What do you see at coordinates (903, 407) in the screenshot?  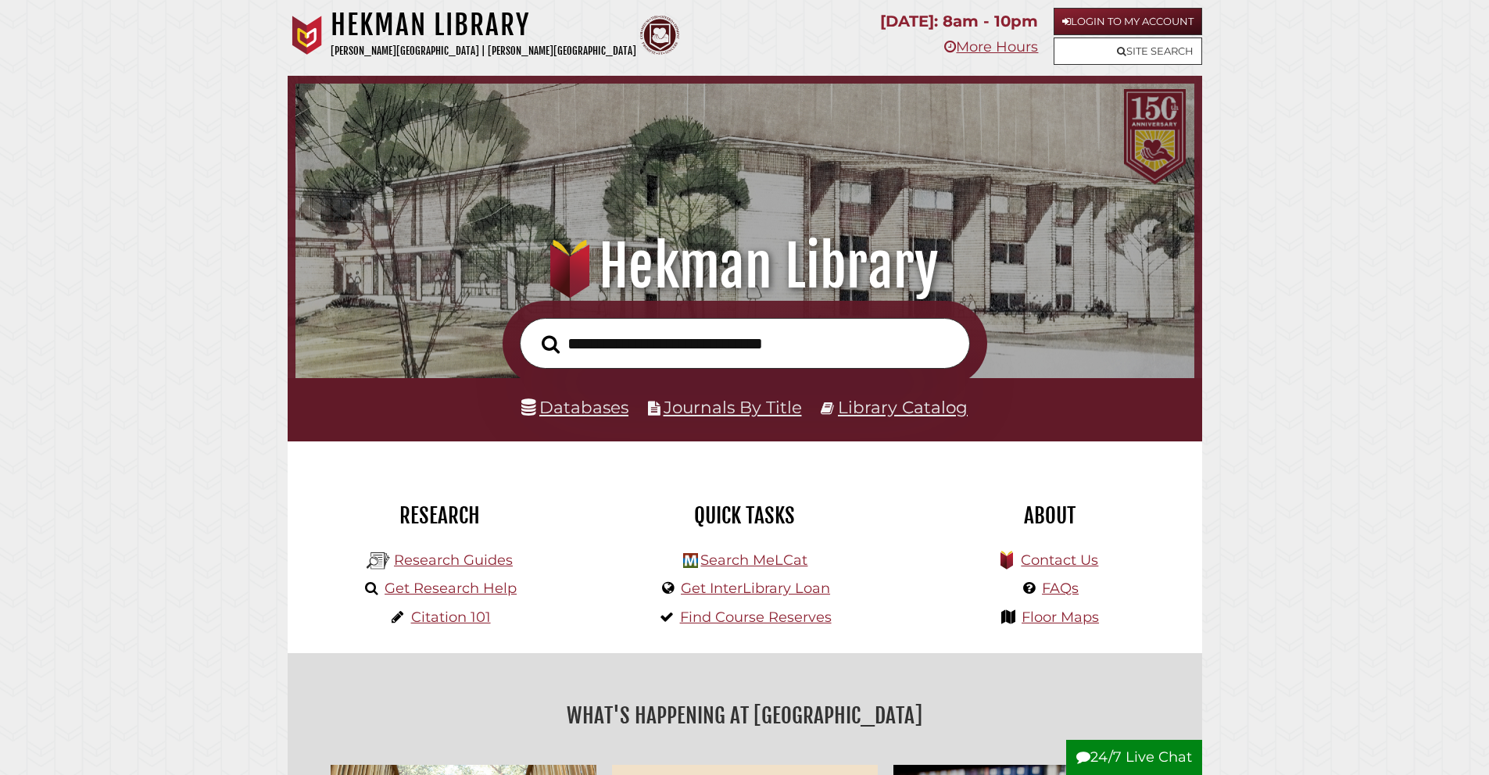 I see `a: Library Catalog` at bounding box center [903, 407].